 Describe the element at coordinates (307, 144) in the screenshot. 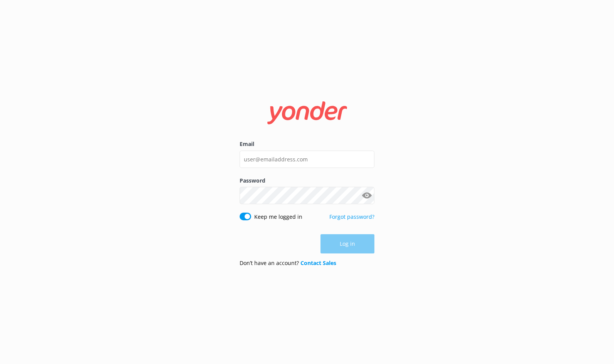

I see `label: Email` at that location.